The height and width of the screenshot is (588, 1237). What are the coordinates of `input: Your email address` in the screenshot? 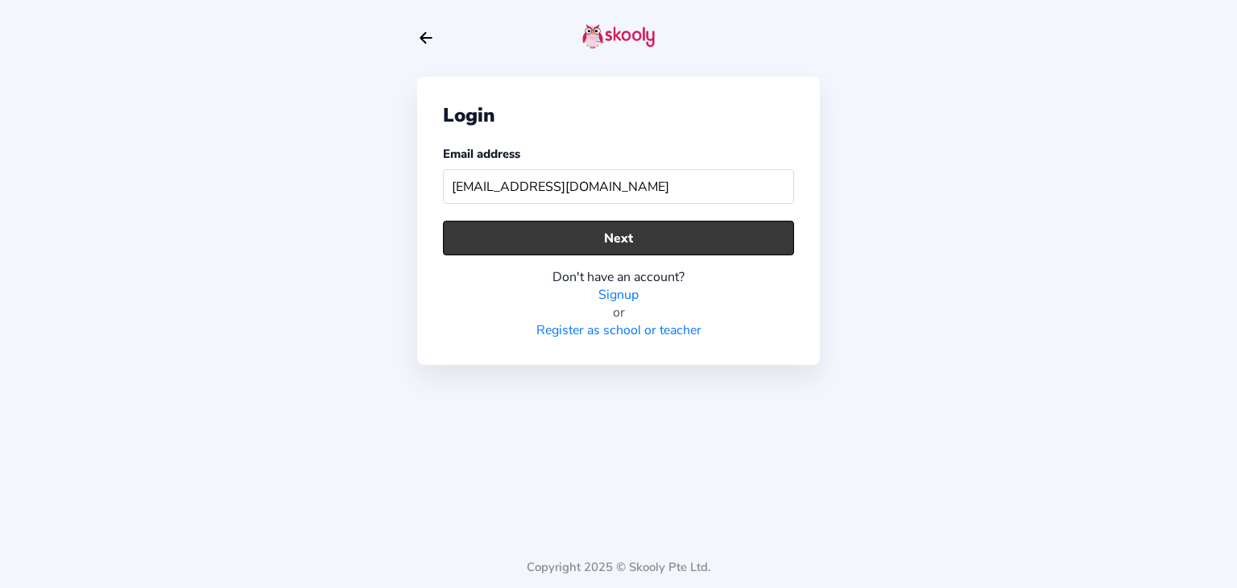 It's located at (619, 186).